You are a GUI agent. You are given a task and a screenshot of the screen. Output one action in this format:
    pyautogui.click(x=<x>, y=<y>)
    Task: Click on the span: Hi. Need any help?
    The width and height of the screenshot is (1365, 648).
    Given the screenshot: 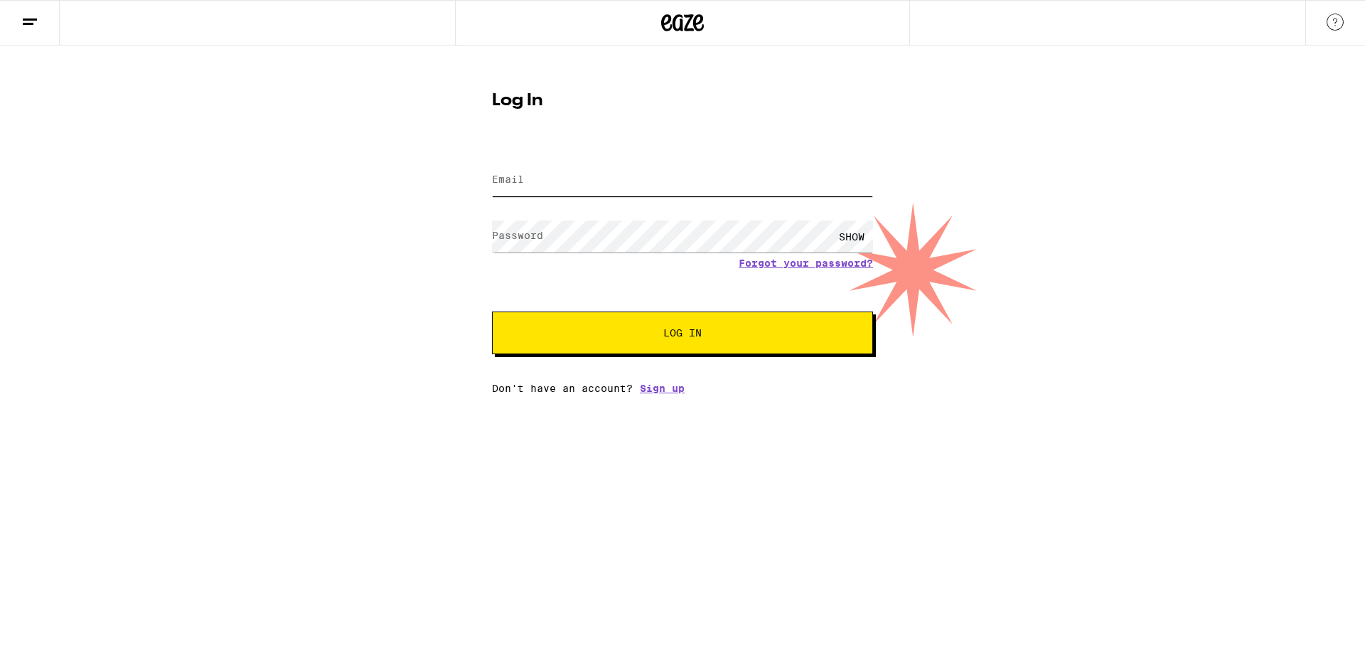 What is the action you would take?
    pyautogui.click(x=55, y=16)
    